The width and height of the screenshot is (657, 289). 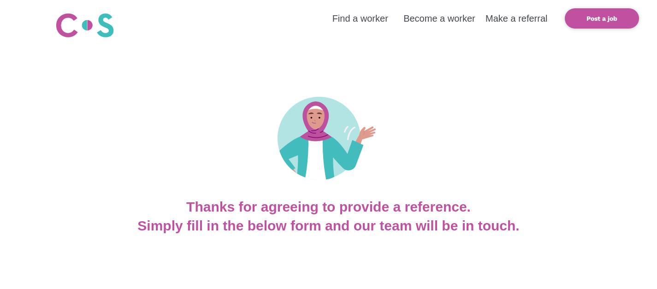 What do you see at coordinates (602, 18) in the screenshot?
I see `a: Post a job` at bounding box center [602, 18].